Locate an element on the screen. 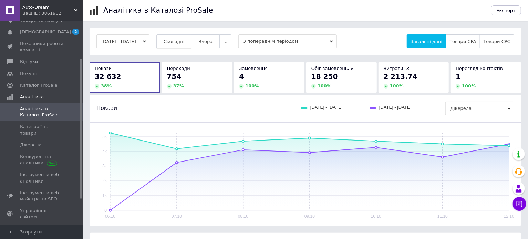 This screenshot has width=528, height=239. span: Інструменти веб-аналітики is located at coordinates (42, 178).